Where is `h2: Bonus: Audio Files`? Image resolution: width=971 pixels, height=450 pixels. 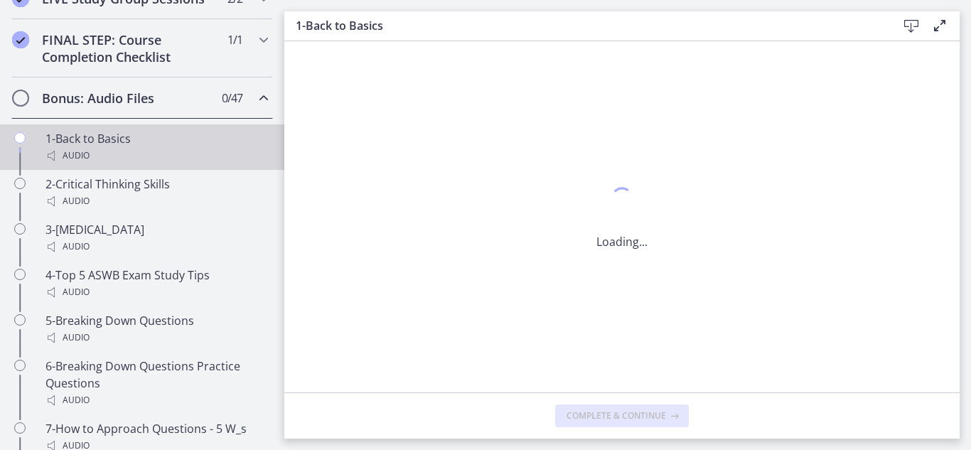 h2: Bonus: Audio Files is located at coordinates (129, 98).